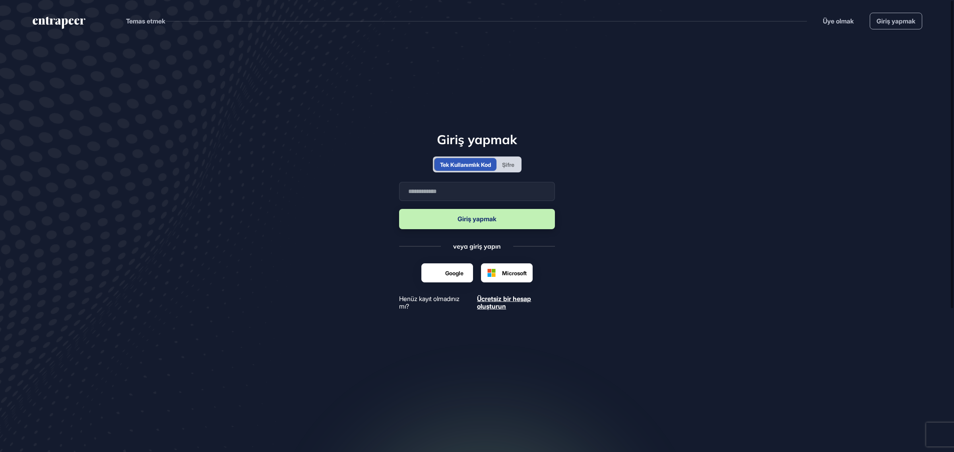 The image size is (954, 452). Describe the element at coordinates (516, 303) in the screenshot. I see `a: Ücretsiz bir hesap oluşturun` at that location.